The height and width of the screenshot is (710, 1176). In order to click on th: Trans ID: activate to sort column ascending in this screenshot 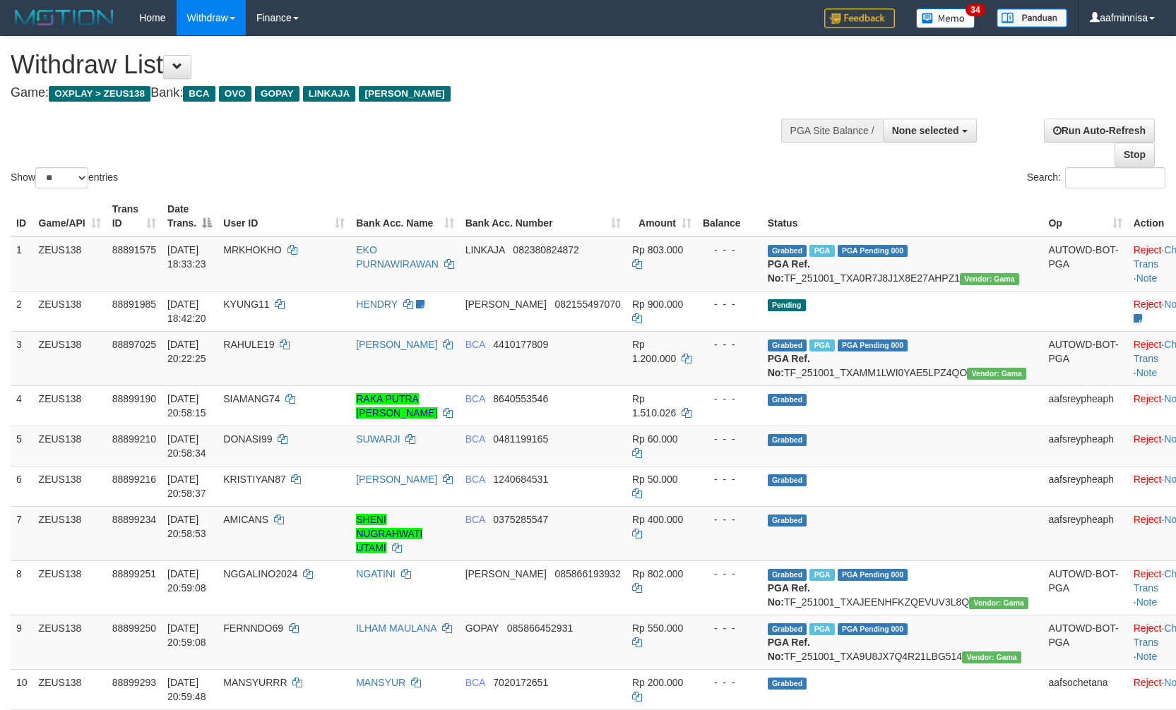, I will do `click(134, 216)`.